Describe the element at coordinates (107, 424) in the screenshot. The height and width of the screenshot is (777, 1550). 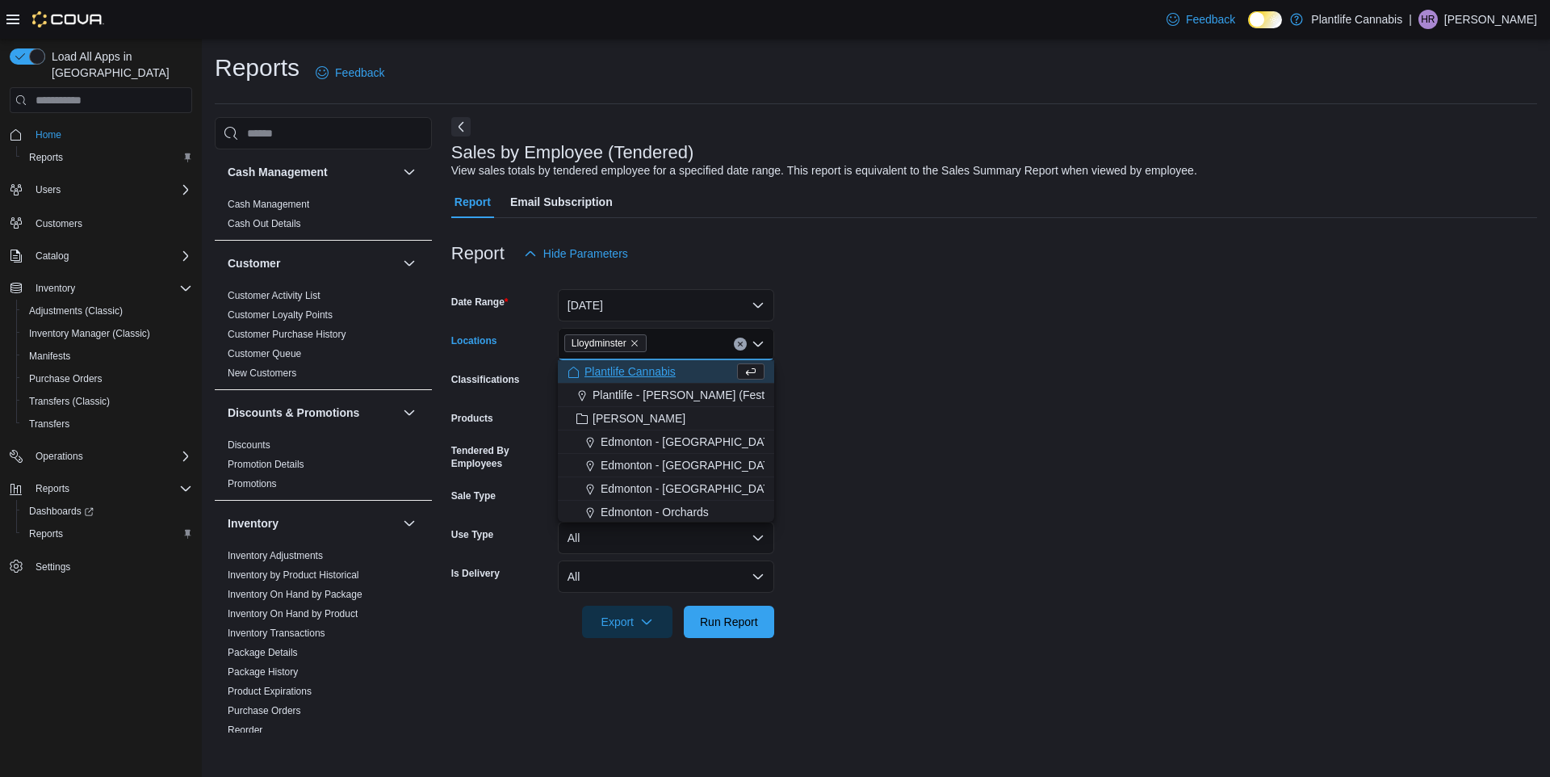
I see `span: Transfers` at that location.